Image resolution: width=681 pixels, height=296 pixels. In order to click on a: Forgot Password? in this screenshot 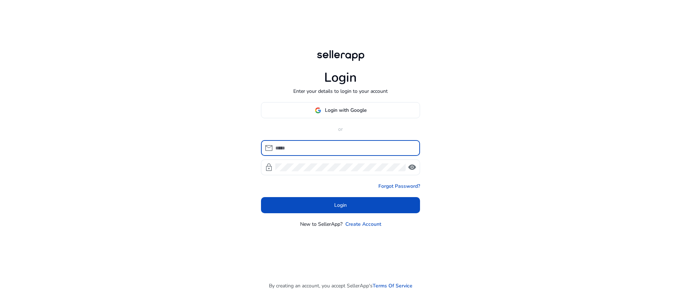, I will do `click(399, 186)`.